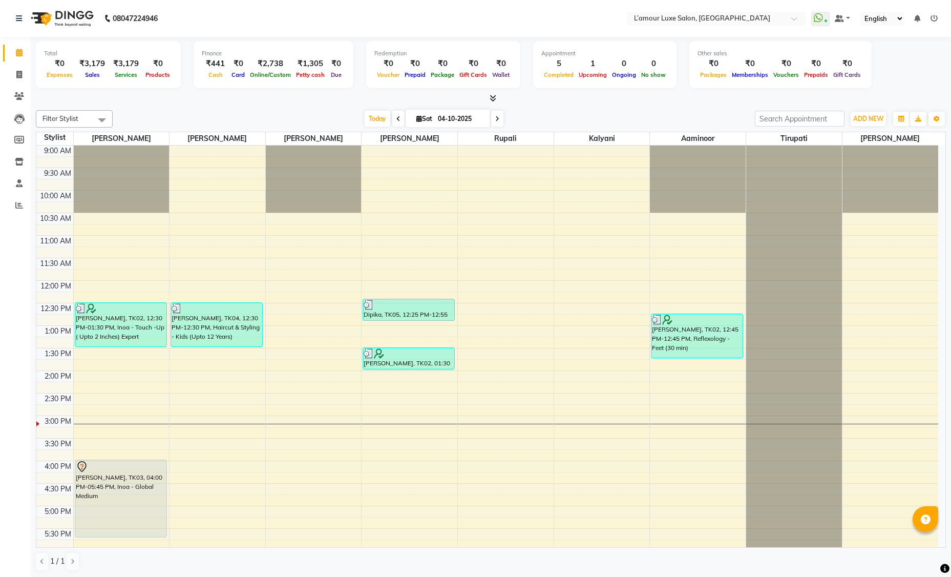 The image size is (951, 577). What do you see at coordinates (238, 75) in the screenshot?
I see `span: Card` at bounding box center [238, 75].